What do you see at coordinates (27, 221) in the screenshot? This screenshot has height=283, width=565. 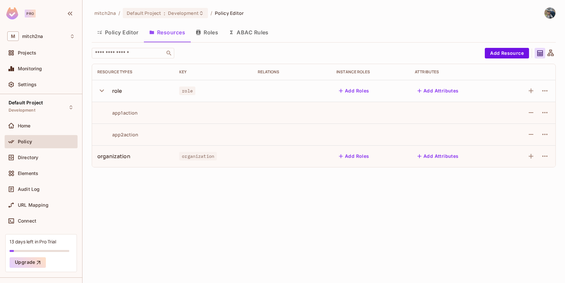 I see `span: Connect` at bounding box center [27, 221].